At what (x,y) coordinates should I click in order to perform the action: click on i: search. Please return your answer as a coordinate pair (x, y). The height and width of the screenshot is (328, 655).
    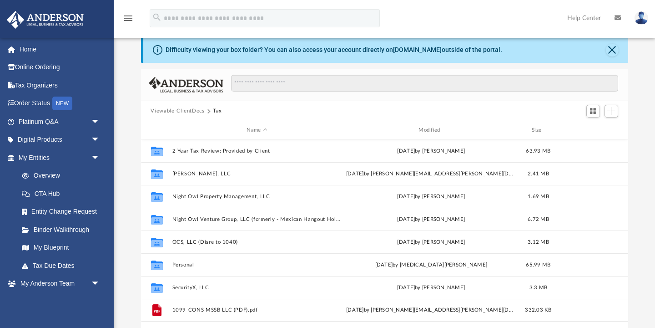
    Looking at the image, I should click on (157, 17).